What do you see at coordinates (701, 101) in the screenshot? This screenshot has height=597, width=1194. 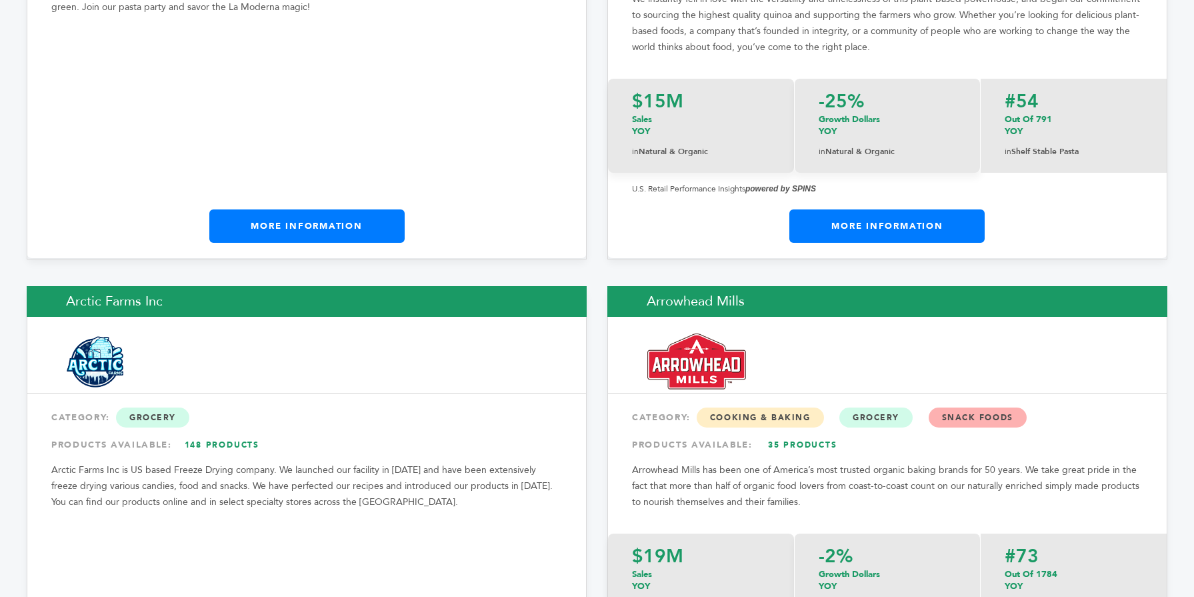 I see `p: $15M` at bounding box center [701, 101].